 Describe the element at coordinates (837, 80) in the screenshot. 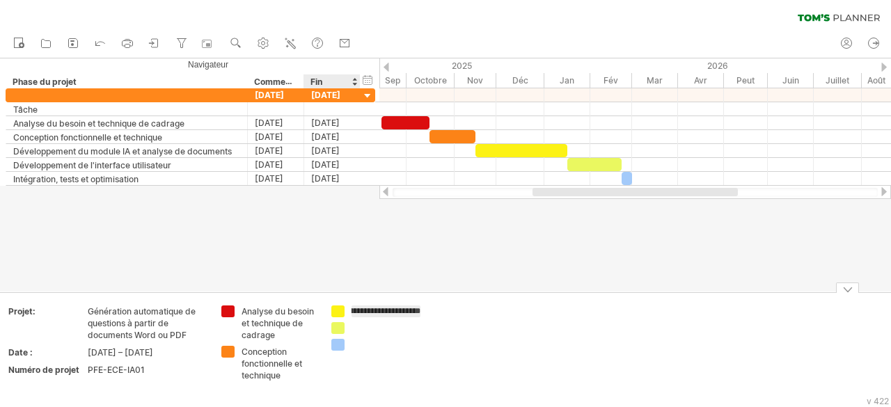

I see `div: Juillet 2026` at that location.